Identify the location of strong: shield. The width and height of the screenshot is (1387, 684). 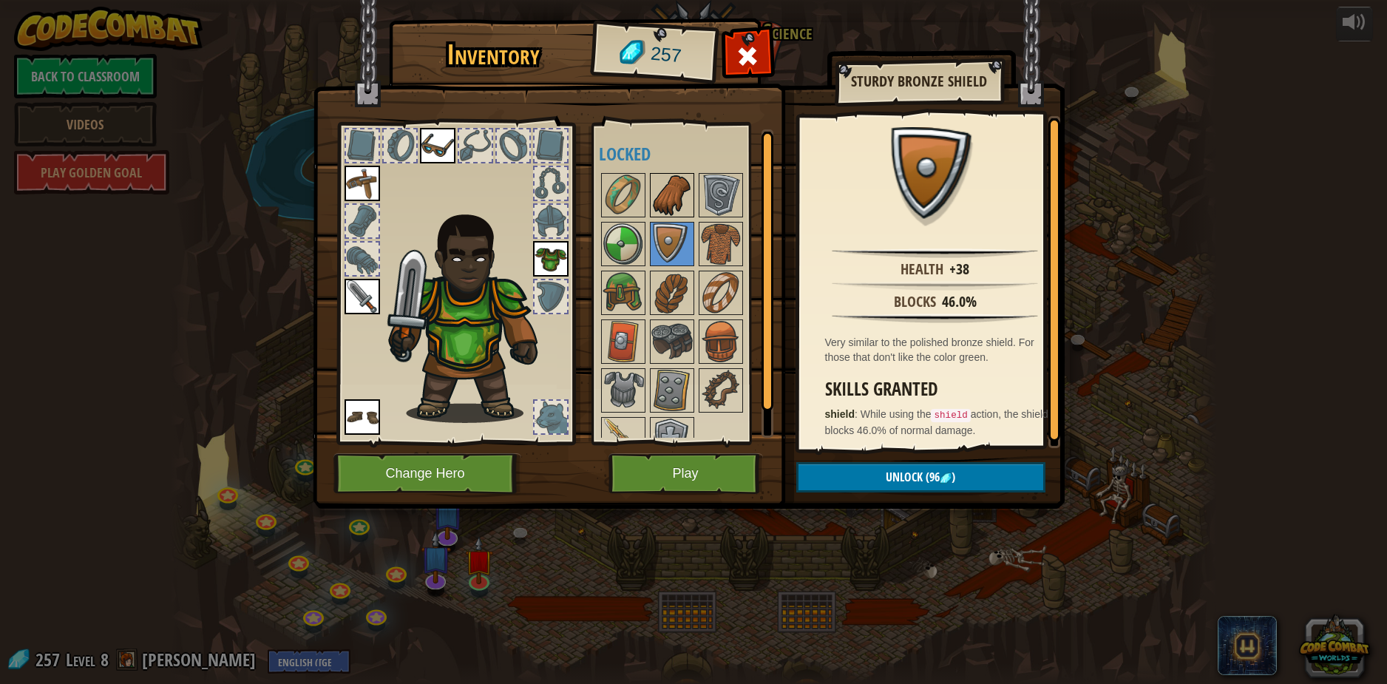
(840, 414).